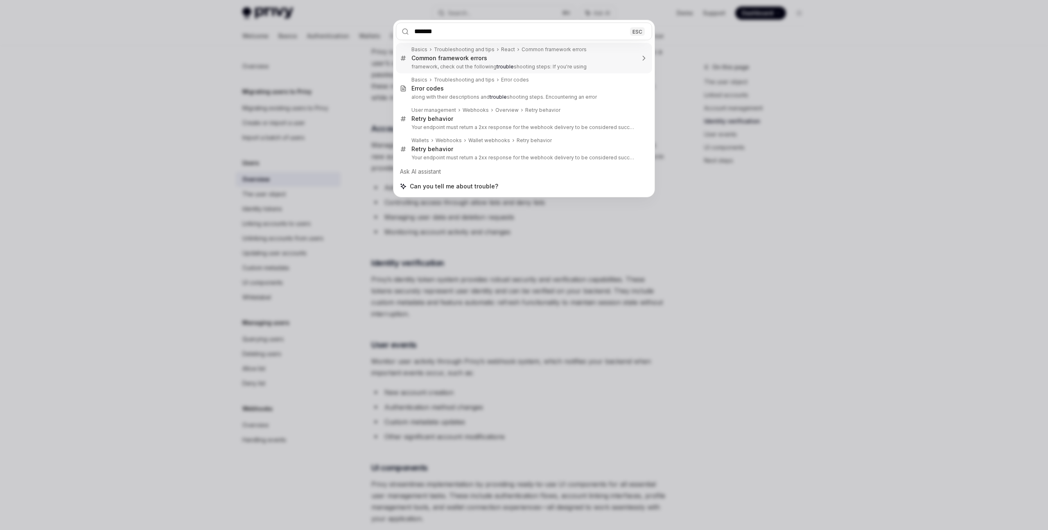 The image size is (1048, 530). What do you see at coordinates (489, 140) in the screenshot?
I see `div: Wallet webhooks` at bounding box center [489, 140].